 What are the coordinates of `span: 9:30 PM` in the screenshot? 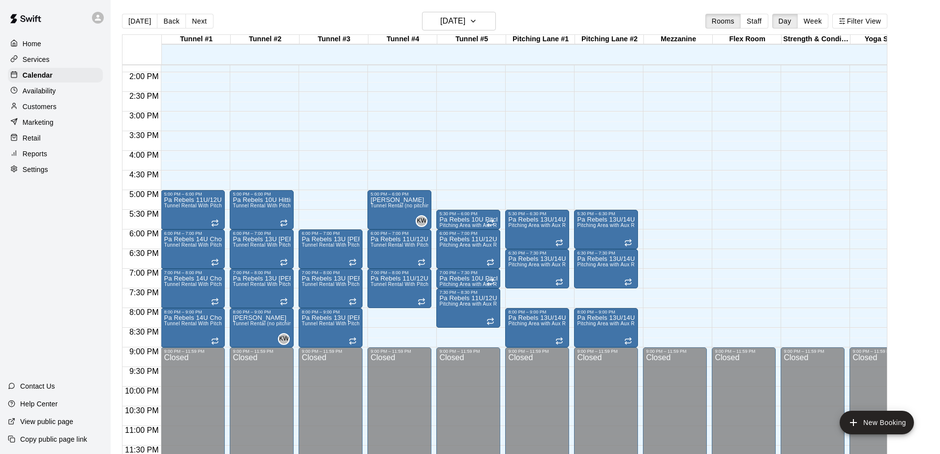 It's located at (144, 371).